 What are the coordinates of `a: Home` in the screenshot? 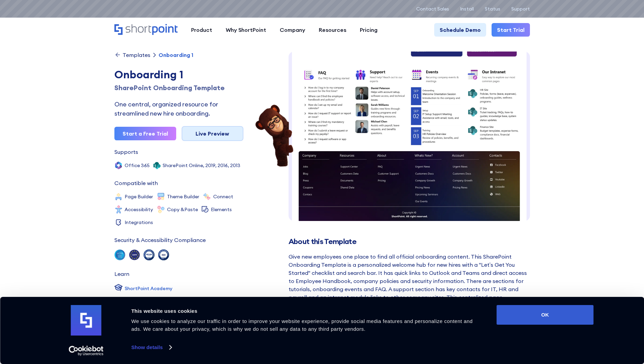 It's located at (146, 30).